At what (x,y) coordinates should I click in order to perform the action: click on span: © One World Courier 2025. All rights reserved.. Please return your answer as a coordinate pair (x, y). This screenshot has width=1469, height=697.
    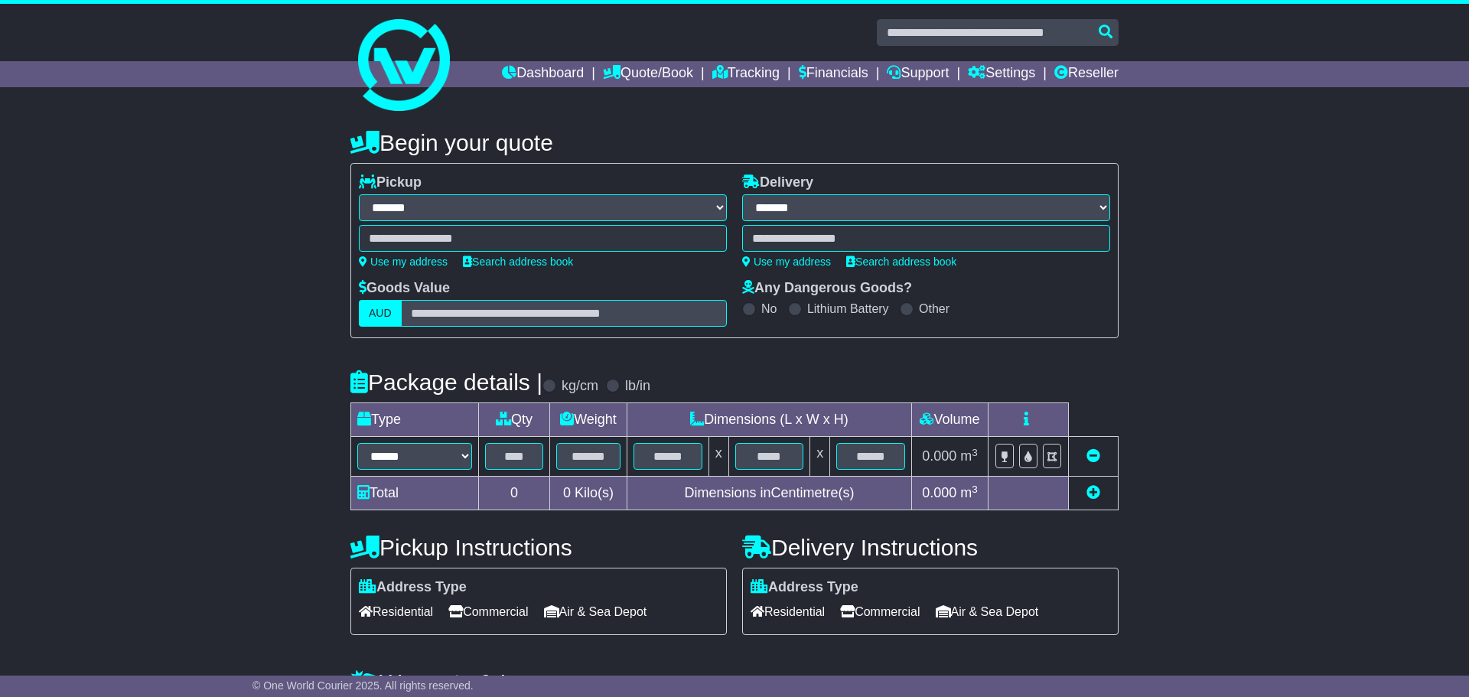
    Looking at the image, I should click on (363, 685).